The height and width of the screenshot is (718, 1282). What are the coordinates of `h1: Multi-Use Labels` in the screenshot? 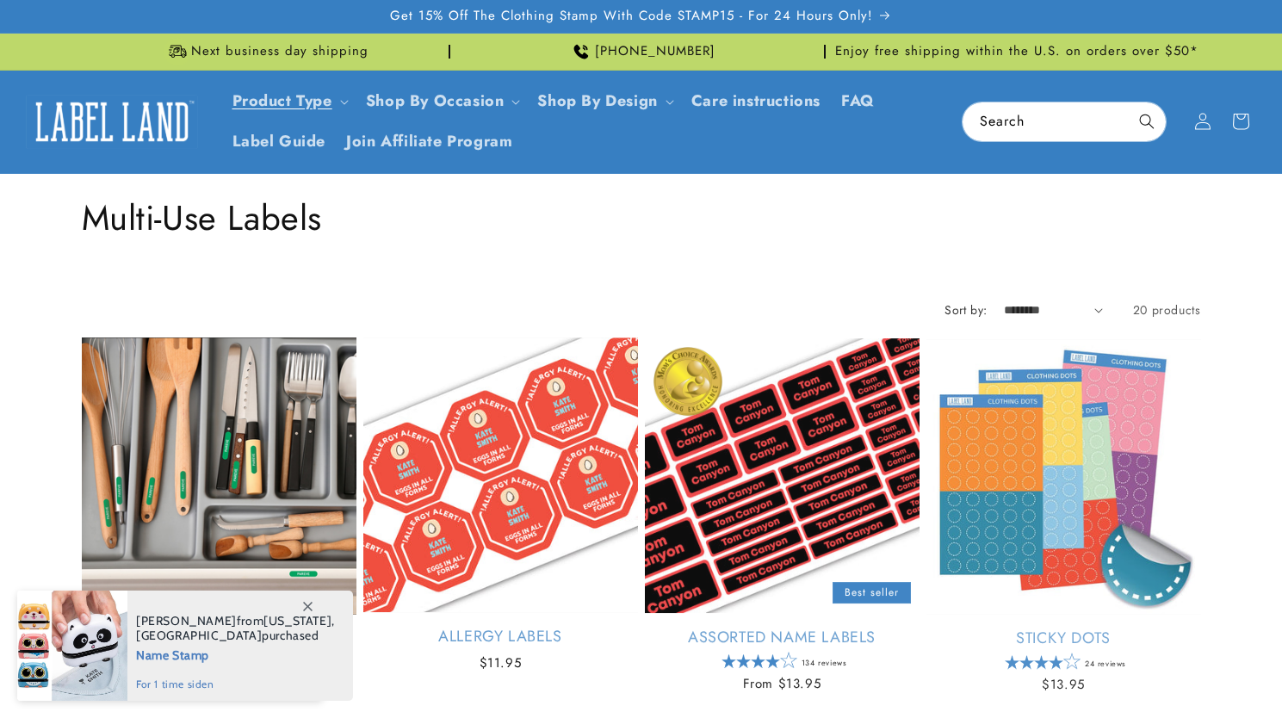 It's located at (642, 218).